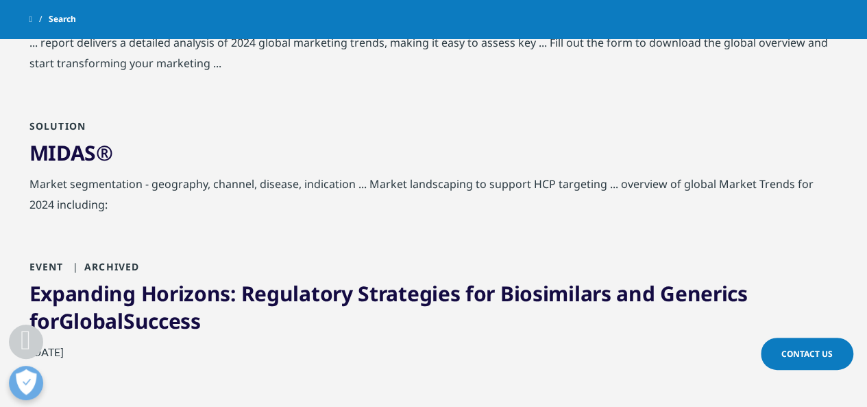 This screenshot has height=407, width=867. I want to click on a: Expanding Horizons: Regulatory Strategies for Biosimilars and Generics forGlobalSuccess, so click(389, 307).